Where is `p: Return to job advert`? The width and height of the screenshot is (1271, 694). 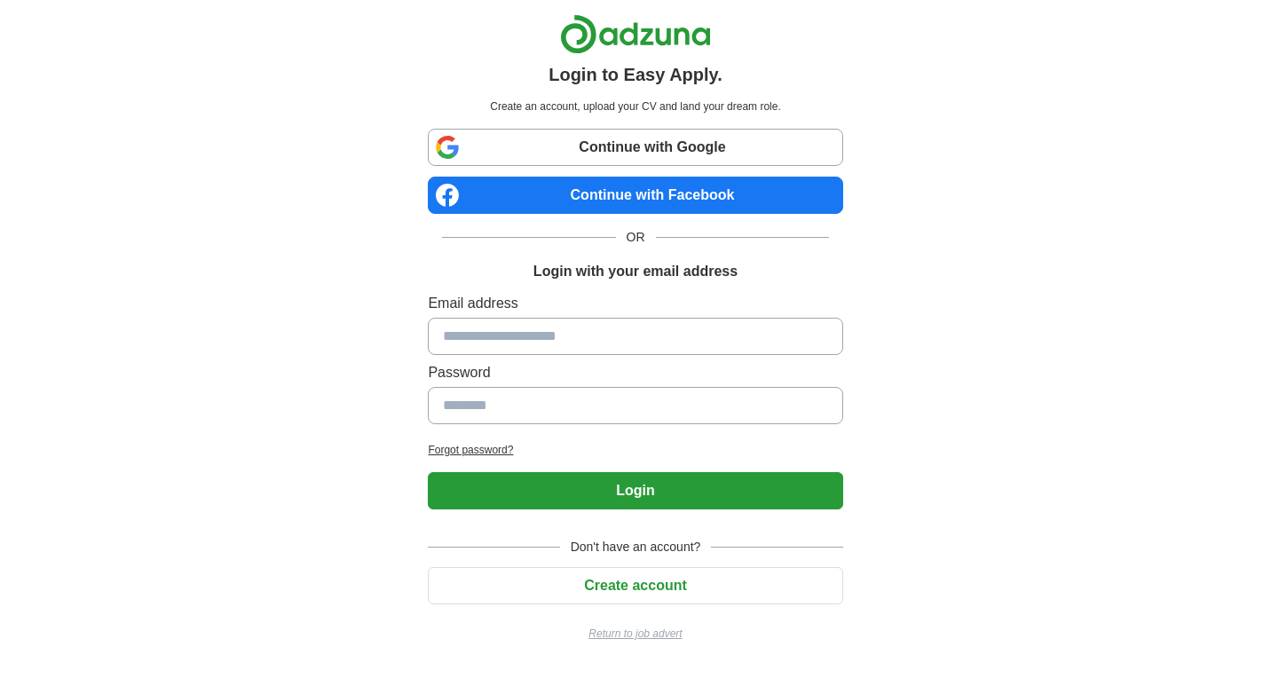
p: Return to job advert is located at coordinates (635, 634).